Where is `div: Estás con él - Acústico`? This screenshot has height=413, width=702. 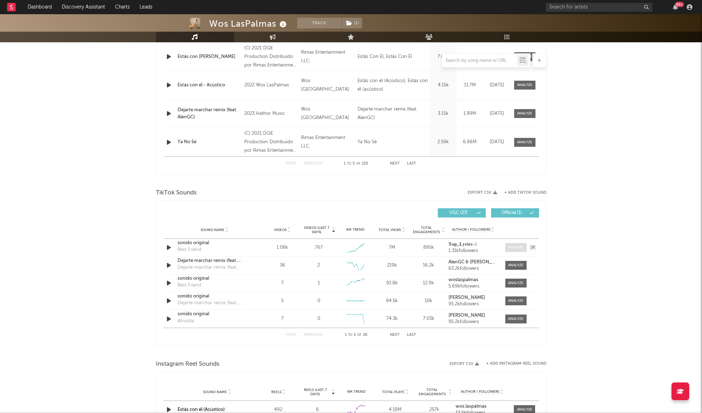
div: Estás con él - Acústico is located at coordinates (209, 85).